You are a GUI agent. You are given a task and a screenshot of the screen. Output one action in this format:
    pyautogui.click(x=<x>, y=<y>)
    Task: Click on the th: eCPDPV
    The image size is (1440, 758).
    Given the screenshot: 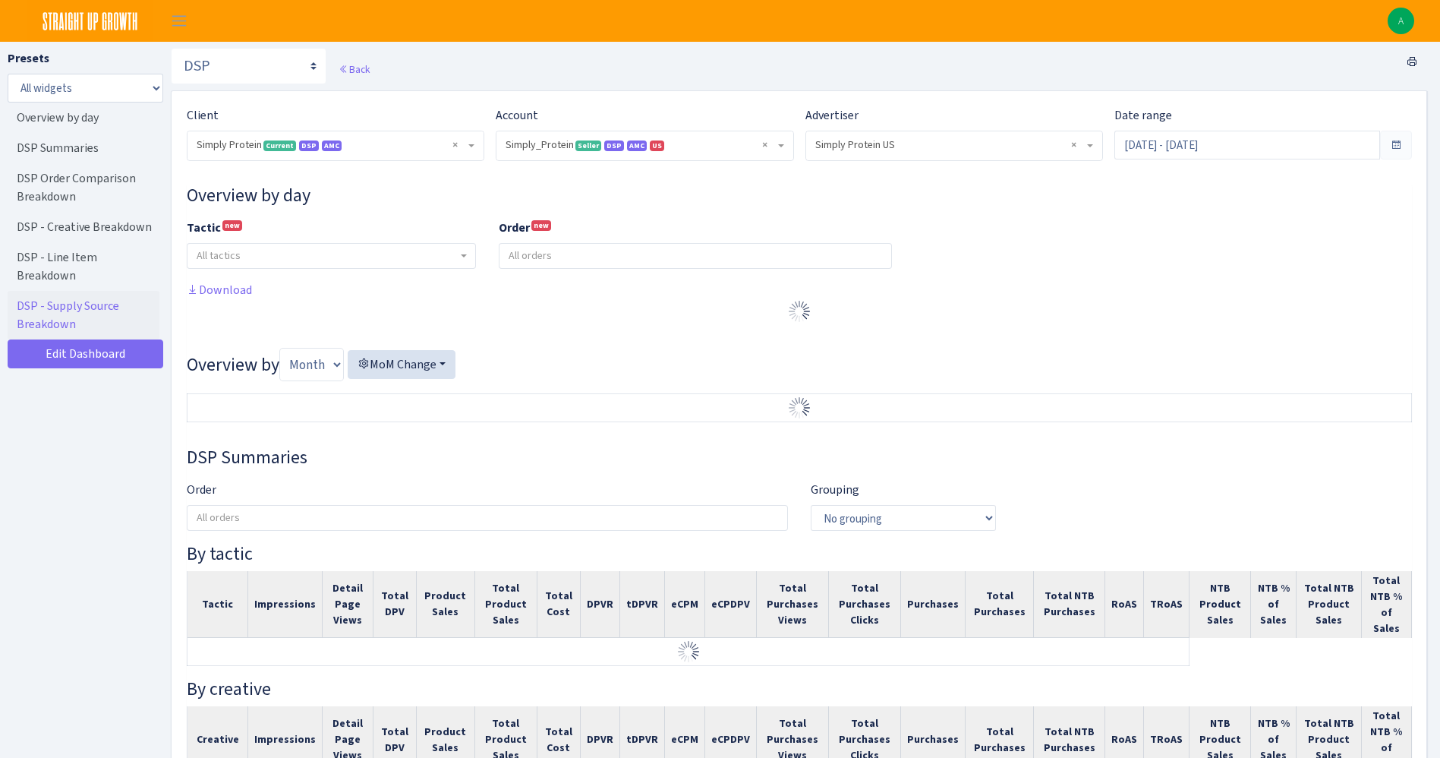 What is the action you would take?
    pyautogui.click(x=730, y=604)
    